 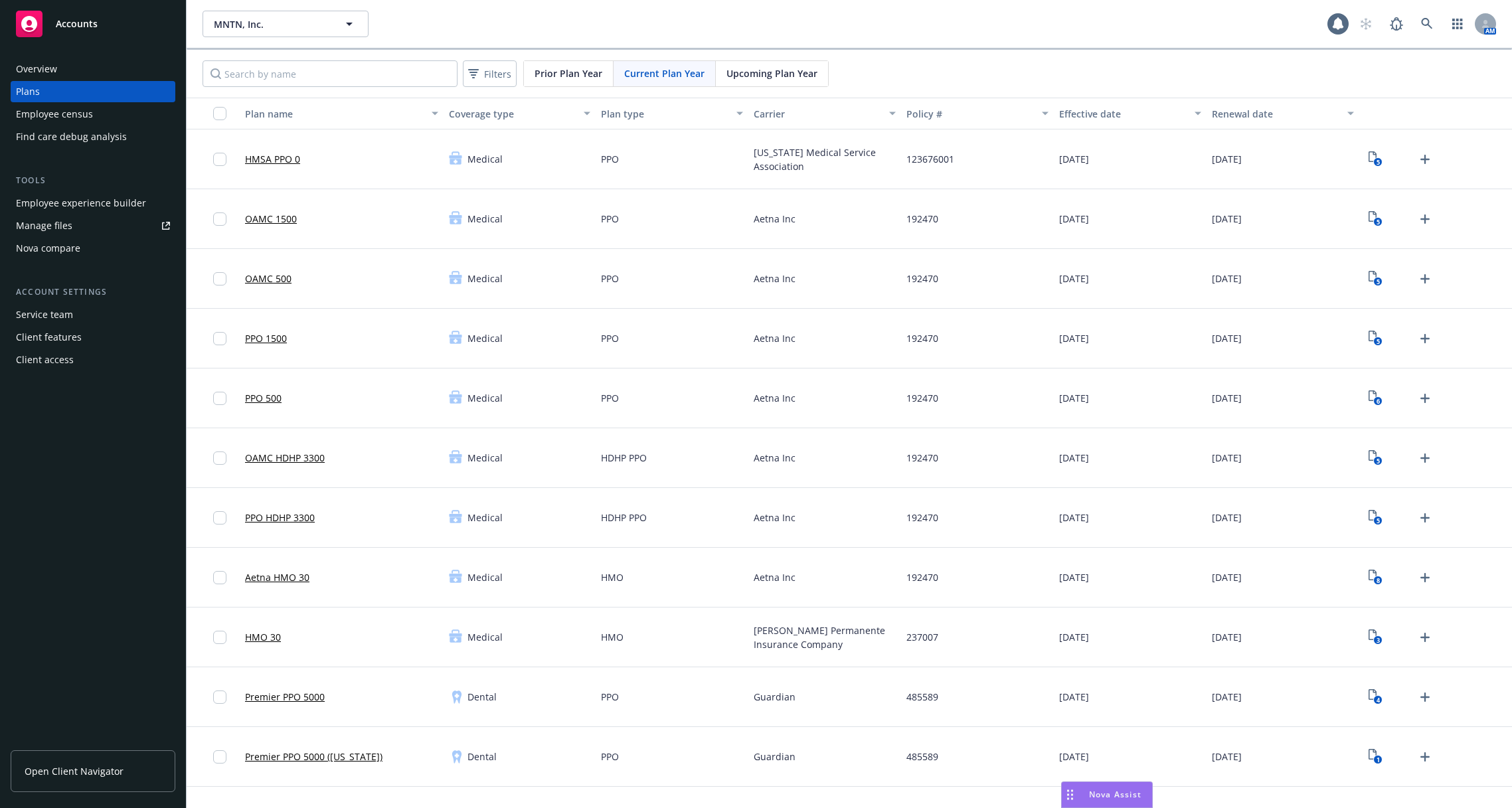 What do you see at coordinates (93, 204) in the screenshot?
I see `a: Employee experience builder` at bounding box center [93, 204].